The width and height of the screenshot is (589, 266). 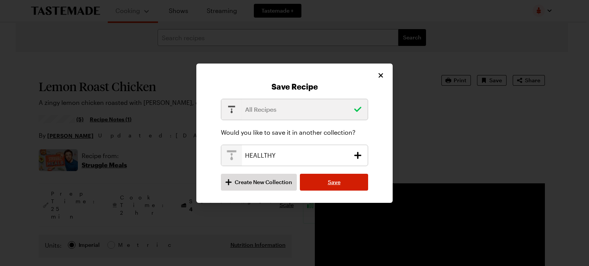 I want to click on button: Create New Collection, so click(x=259, y=183).